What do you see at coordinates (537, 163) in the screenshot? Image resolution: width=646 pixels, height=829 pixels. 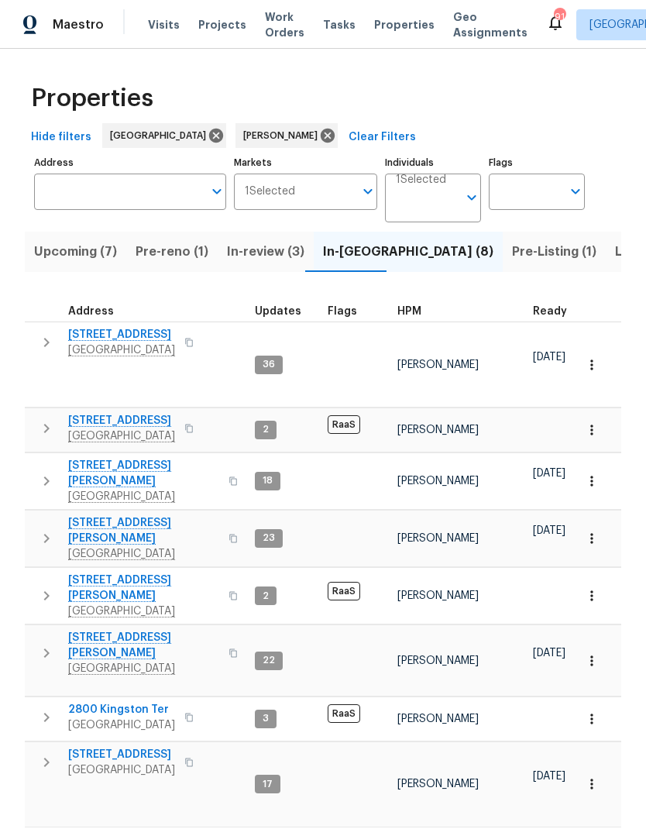 I see `label: Flags` at bounding box center [537, 163].